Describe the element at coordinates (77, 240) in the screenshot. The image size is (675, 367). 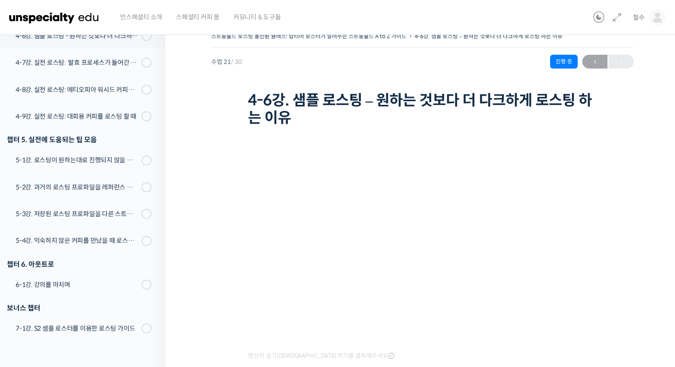
I see `div: 5-4강. 익숙하지 않은 커피를 만났을 때 로스팅 전략 세우는 방법` at that location.